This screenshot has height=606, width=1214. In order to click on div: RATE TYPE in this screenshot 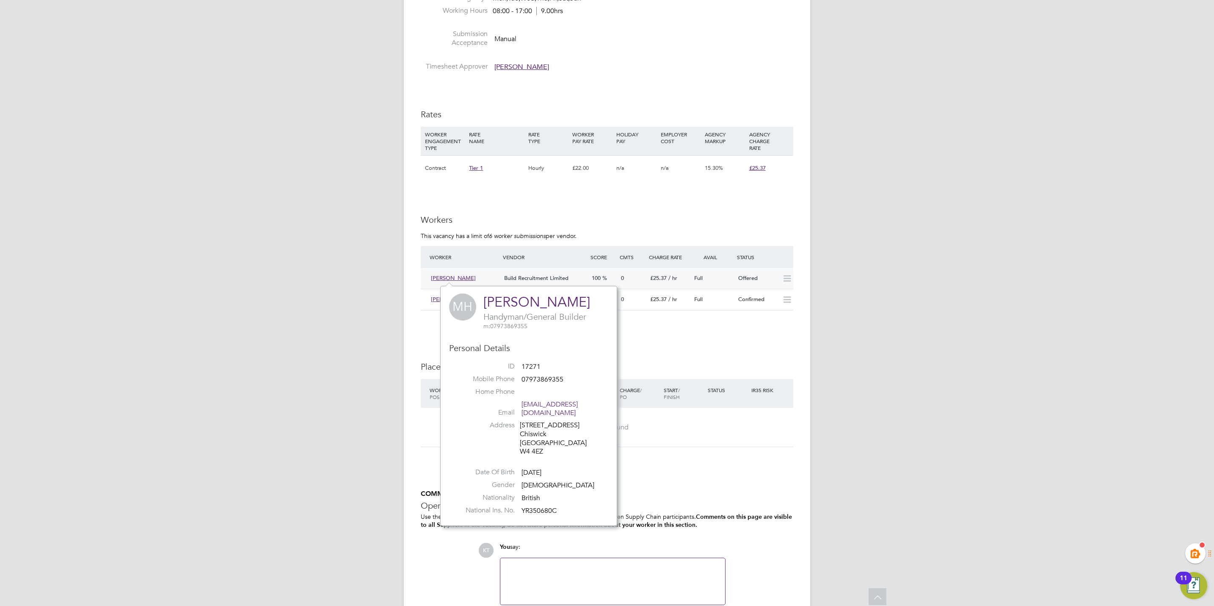, I will do `click(548, 138)`.